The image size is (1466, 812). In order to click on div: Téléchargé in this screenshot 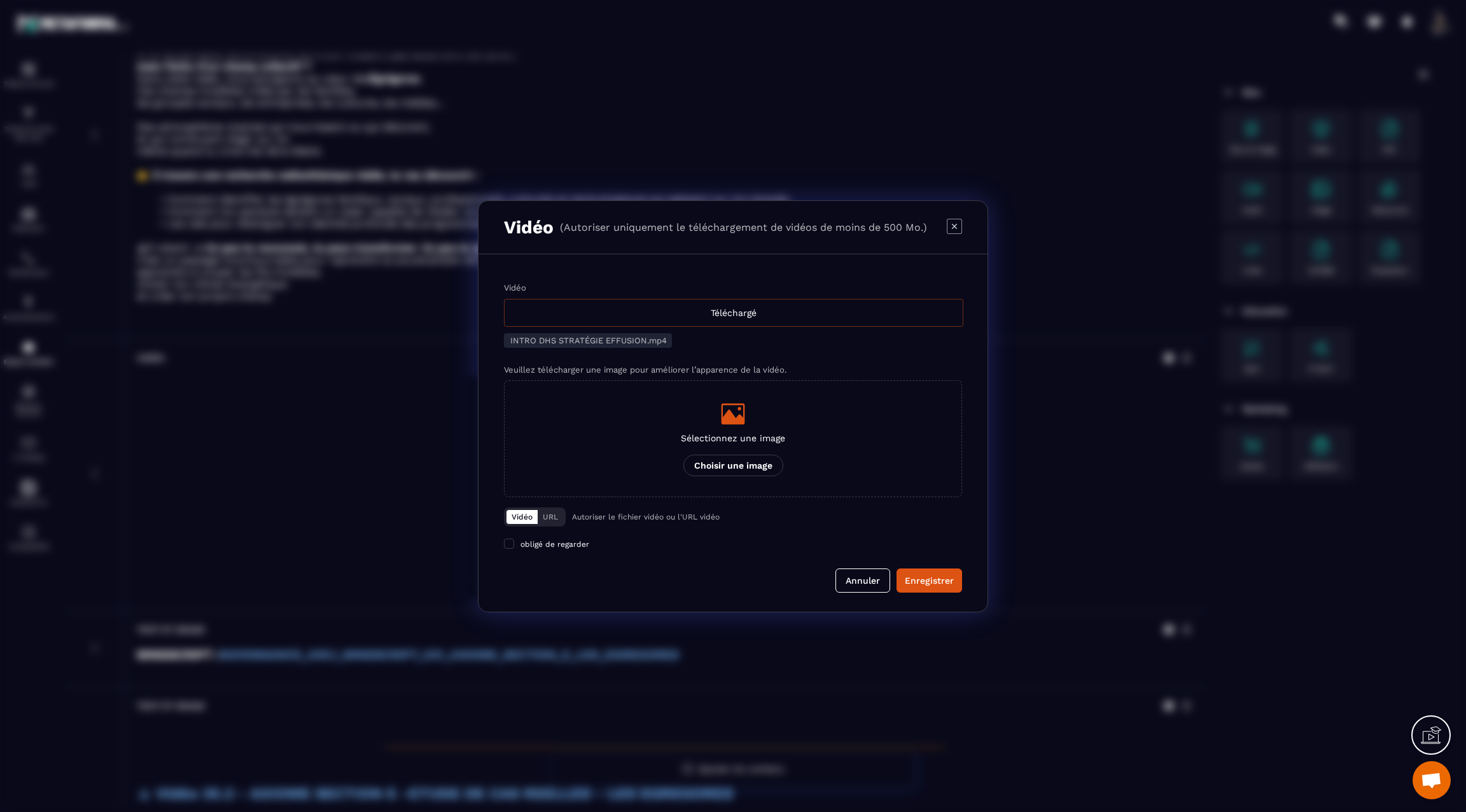, I will do `click(734, 313)`.